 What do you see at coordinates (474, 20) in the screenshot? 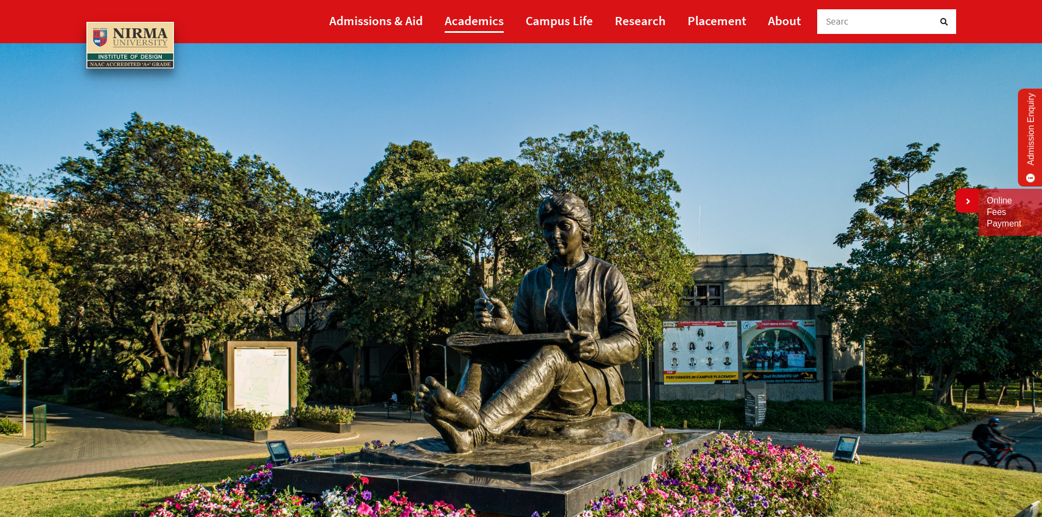
I see `a: Academics` at bounding box center [474, 20].